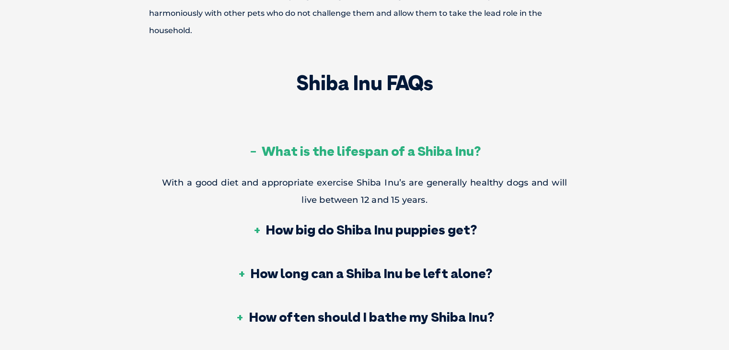 The width and height of the screenshot is (729, 350). I want to click on h2: Shiba Inu FAQs, so click(364, 83).